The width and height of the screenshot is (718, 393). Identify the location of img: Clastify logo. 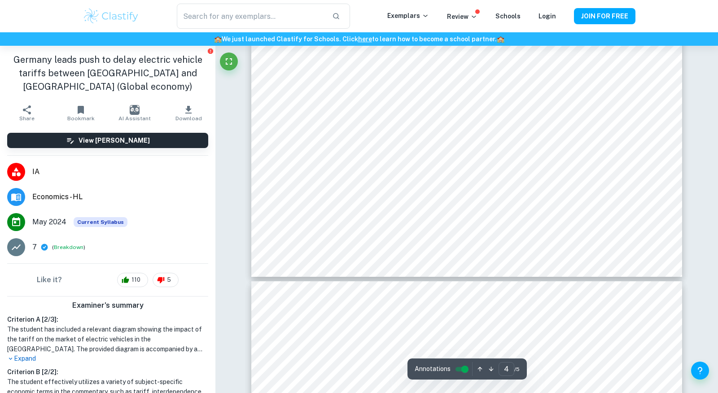
(111, 16).